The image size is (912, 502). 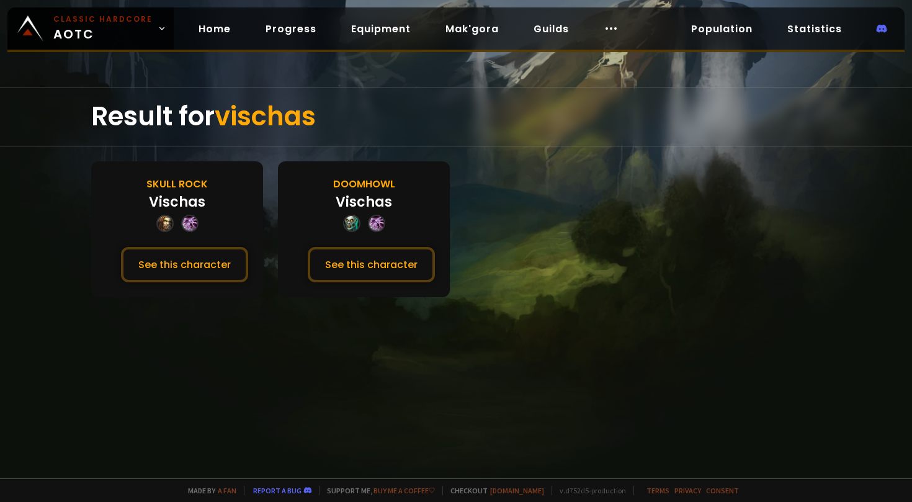 What do you see at coordinates (589, 490) in the screenshot?
I see `span: v. d752d5 - production` at bounding box center [589, 490].